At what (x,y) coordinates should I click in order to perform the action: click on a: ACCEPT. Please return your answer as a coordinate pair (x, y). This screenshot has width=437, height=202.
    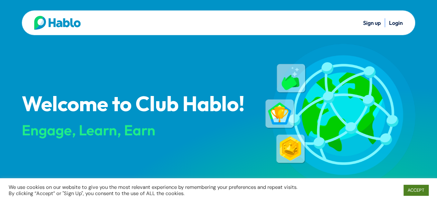
    Looking at the image, I should click on (416, 190).